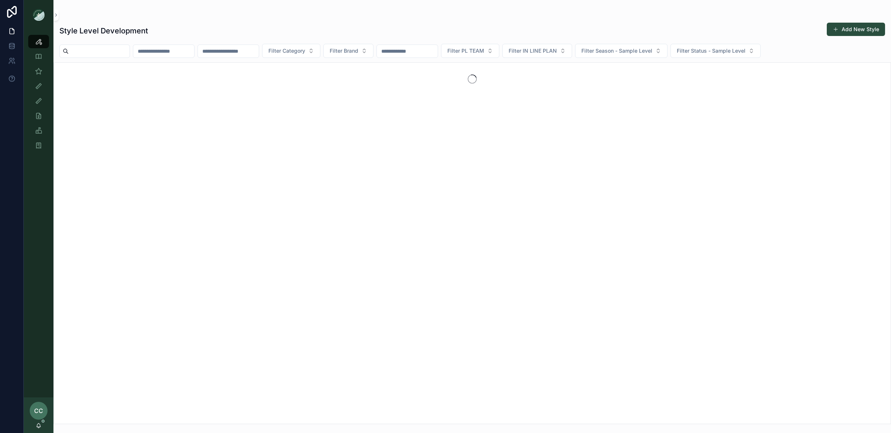 The height and width of the screenshot is (433, 891). Describe the element at coordinates (39, 15) in the screenshot. I see `img: App logo` at that location.